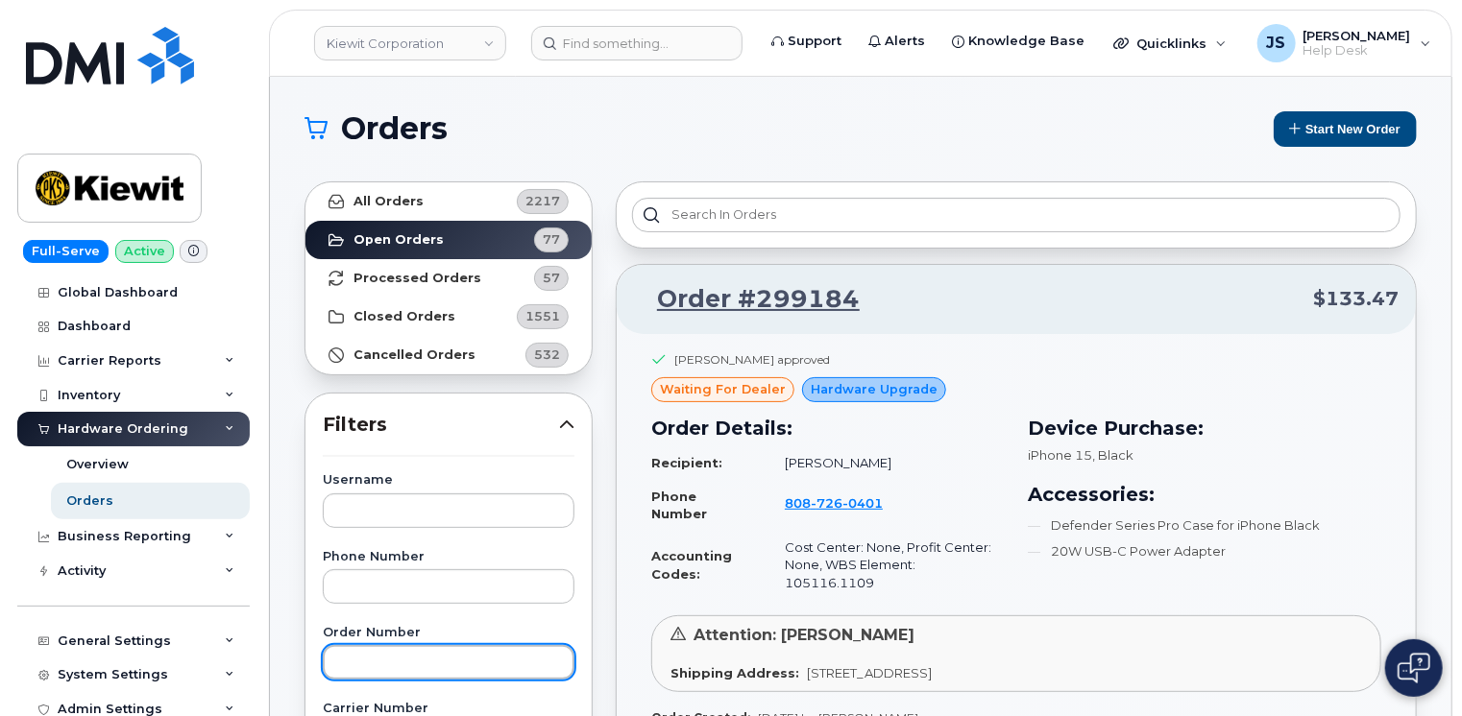 The height and width of the screenshot is (716, 1462). I want to click on span: Filters, so click(441, 424).